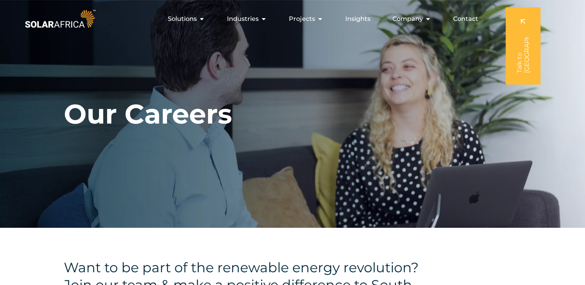  What do you see at coordinates (302, 19) in the screenshot?
I see `span: Projects` at bounding box center [302, 19].